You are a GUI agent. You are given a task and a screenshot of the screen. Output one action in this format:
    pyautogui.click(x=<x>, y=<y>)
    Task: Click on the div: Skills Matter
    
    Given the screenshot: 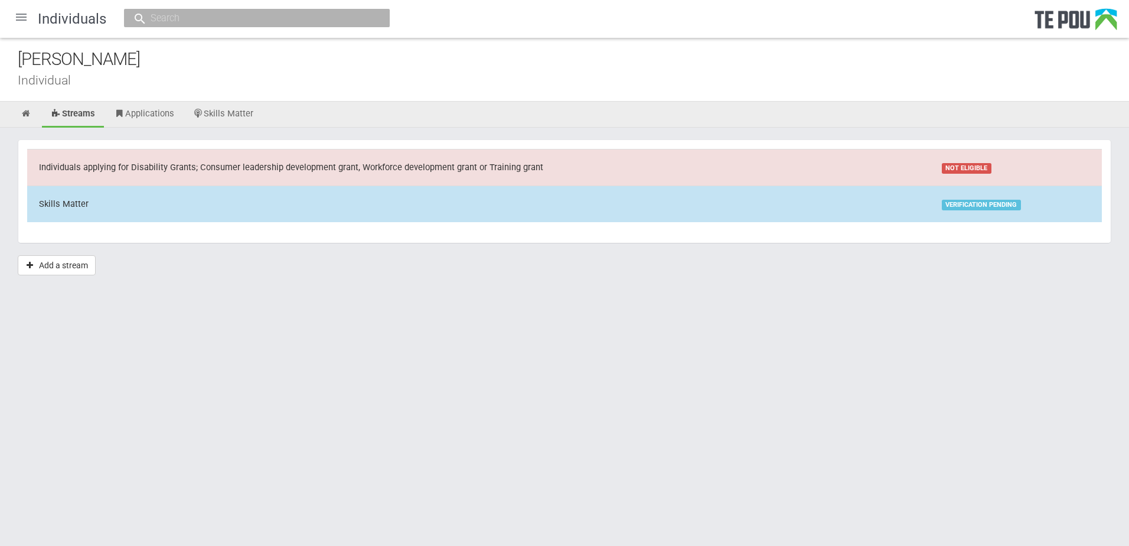 What is the action you would take?
    pyautogui.click(x=64, y=204)
    